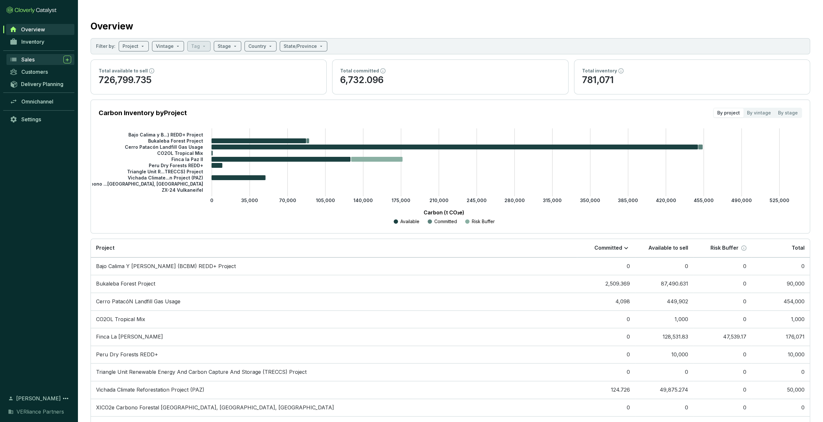  I want to click on p: 781,071, so click(692, 80).